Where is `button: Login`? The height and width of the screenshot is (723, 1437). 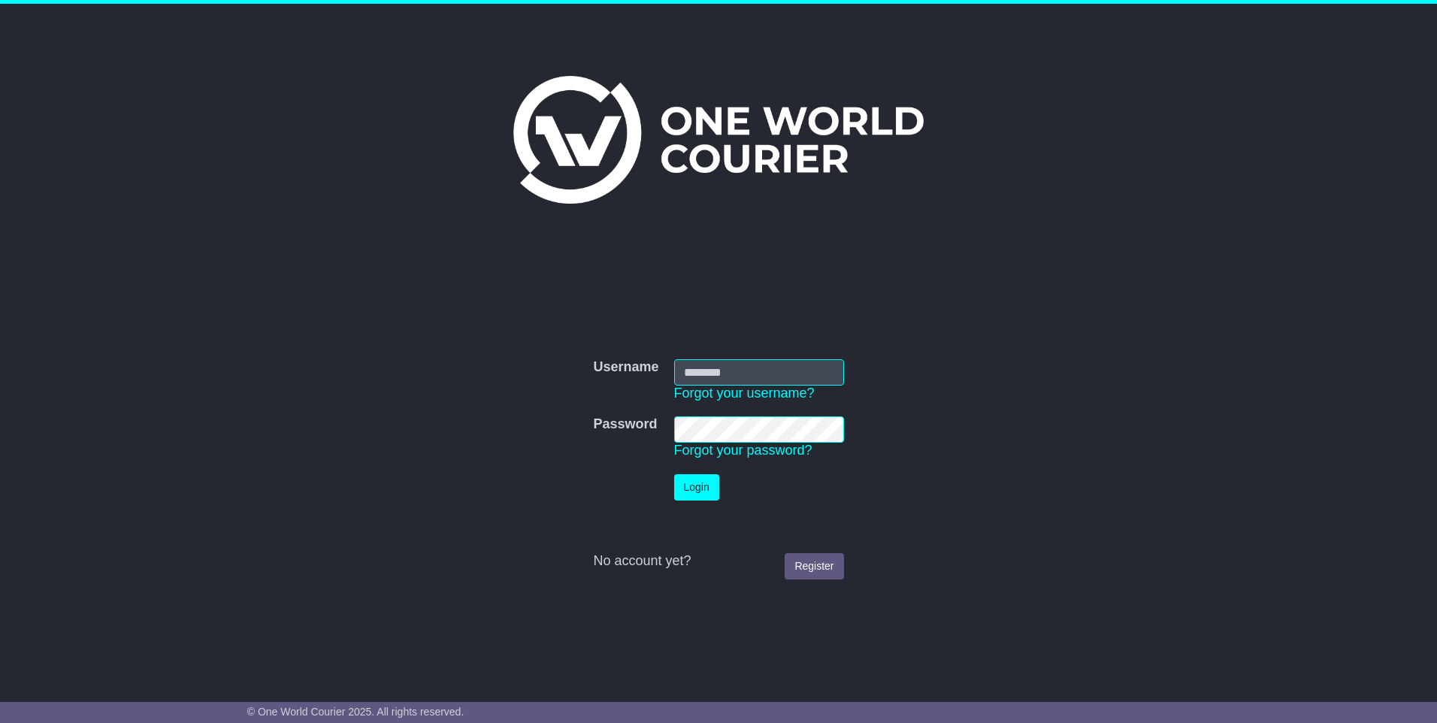
button: Login is located at coordinates (697, 487).